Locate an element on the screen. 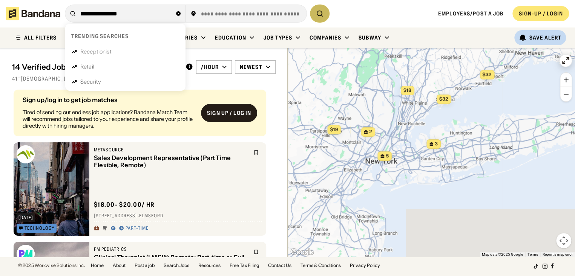  div: Newest is located at coordinates (251, 67).